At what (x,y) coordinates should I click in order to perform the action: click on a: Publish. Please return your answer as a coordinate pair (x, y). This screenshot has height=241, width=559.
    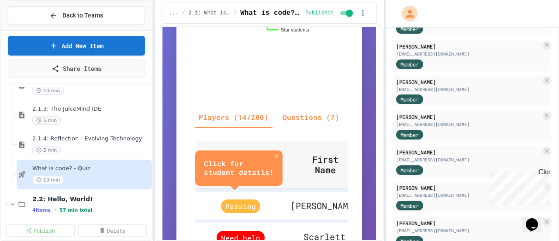
    Looking at the image, I should click on (40, 230).